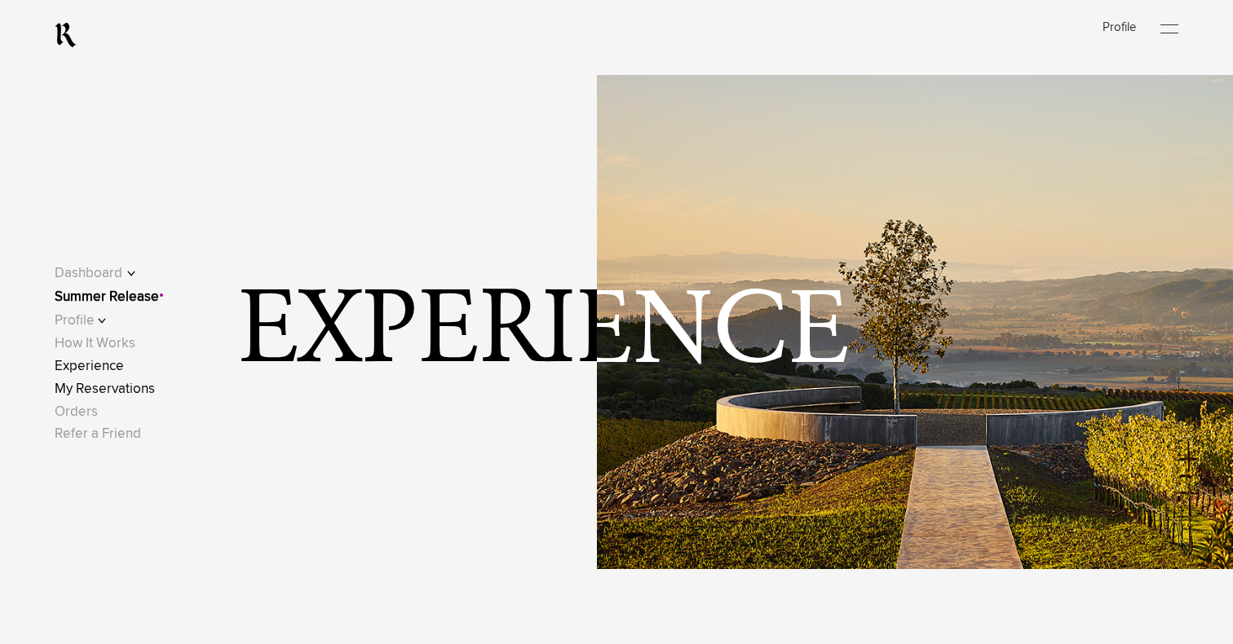 The height and width of the screenshot is (644, 1233). I want to click on span: Experience, so click(545, 333).